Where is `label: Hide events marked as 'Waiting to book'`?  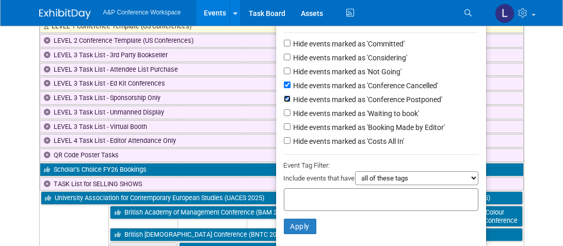 label: Hide events marked as 'Waiting to book' is located at coordinates (355, 113).